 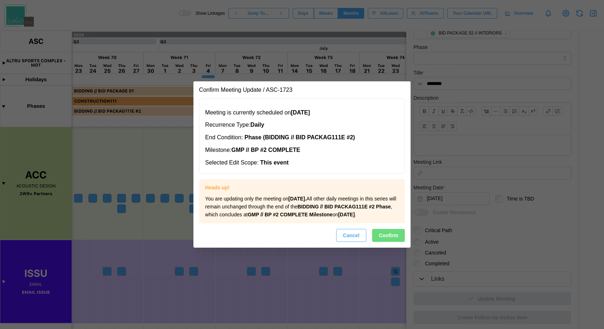 What do you see at coordinates (257, 124) in the screenshot?
I see `b: Daily` at bounding box center [257, 124].